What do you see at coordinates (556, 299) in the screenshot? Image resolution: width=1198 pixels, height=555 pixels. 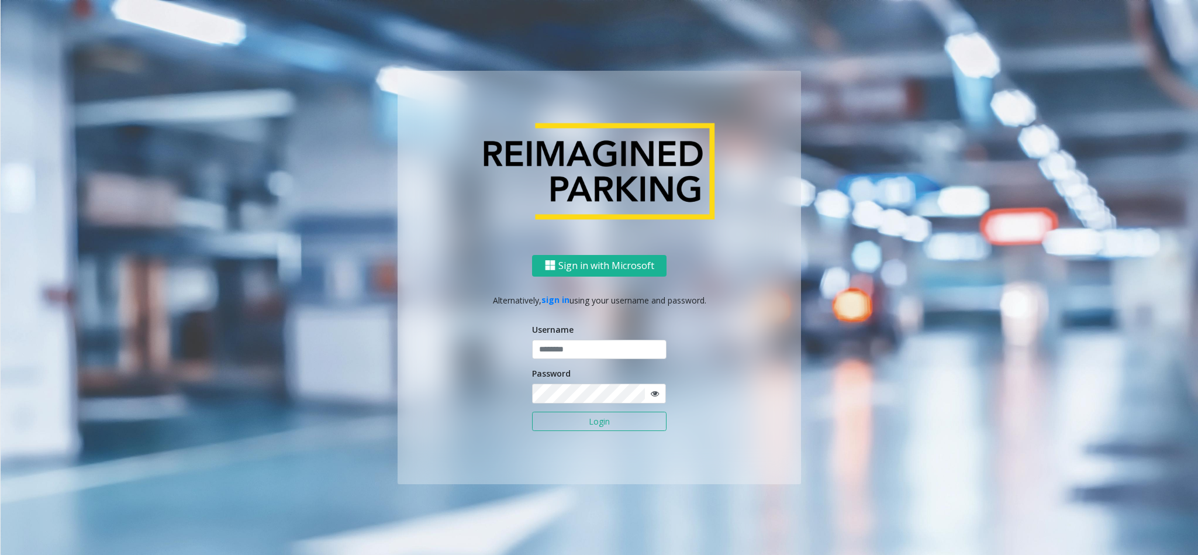 I see `a: sign in` at bounding box center [556, 299].